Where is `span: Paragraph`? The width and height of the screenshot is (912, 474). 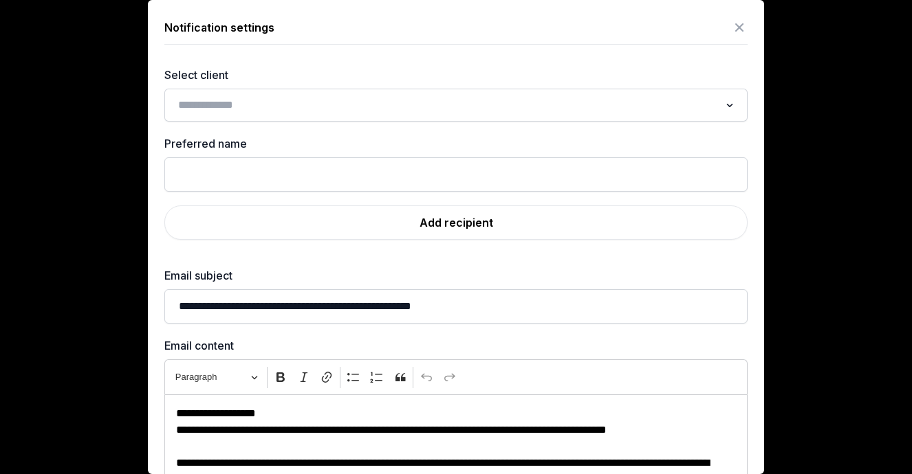
span: Paragraph is located at coordinates (211, 377).